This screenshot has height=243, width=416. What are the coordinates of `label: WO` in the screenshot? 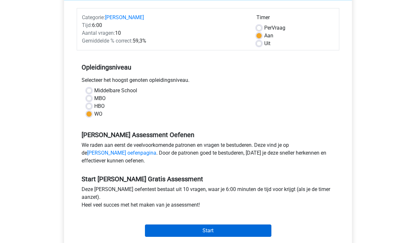 It's located at (98, 114).